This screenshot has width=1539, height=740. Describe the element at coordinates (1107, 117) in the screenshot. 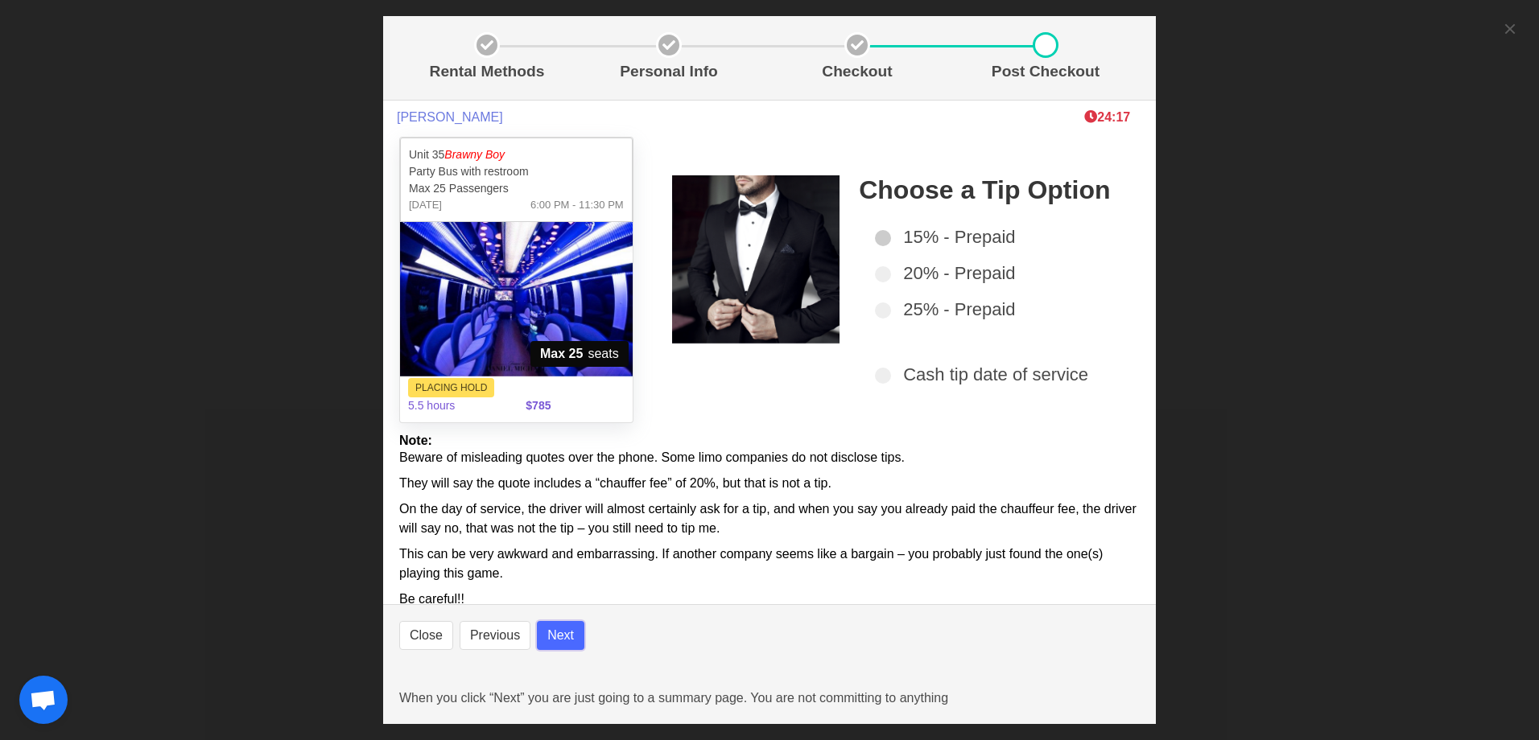

I see `span: The clock is ticking ⁠— this timer shows how long we'll hold this limo during checkout. If time r...` at that location.